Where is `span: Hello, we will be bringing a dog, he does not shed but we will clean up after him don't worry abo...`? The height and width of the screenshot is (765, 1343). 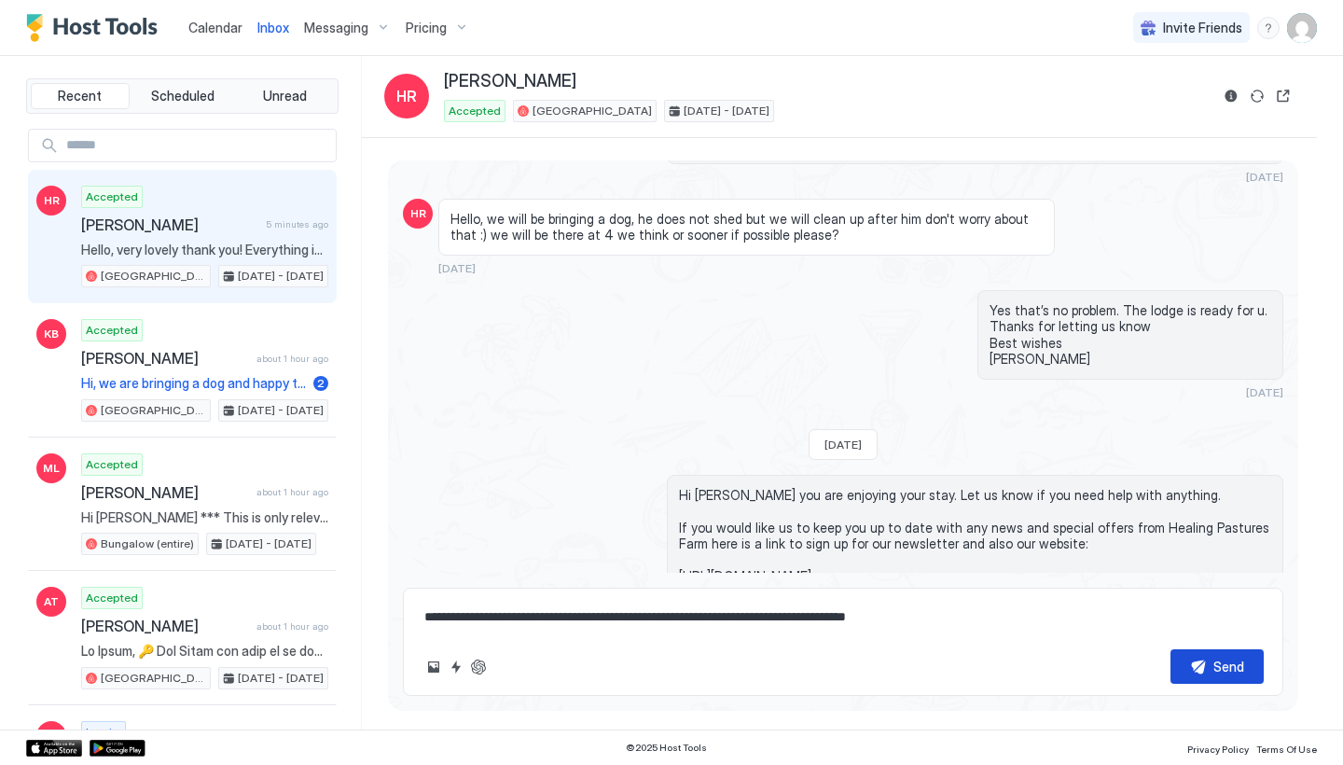 span: Hello, we will be bringing a dog, he does not shed but we will clean up after him don't worry abo... is located at coordinates (746, 227).